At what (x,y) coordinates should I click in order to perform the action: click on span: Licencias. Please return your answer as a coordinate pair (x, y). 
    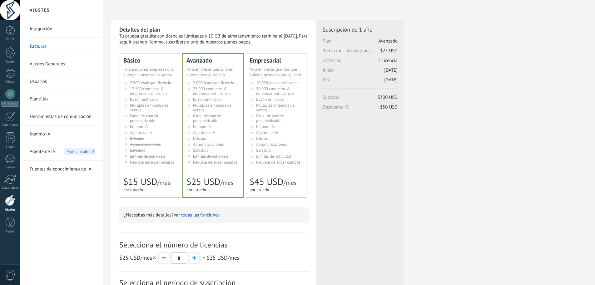
    Looking at the image, I should click on (360, 62).